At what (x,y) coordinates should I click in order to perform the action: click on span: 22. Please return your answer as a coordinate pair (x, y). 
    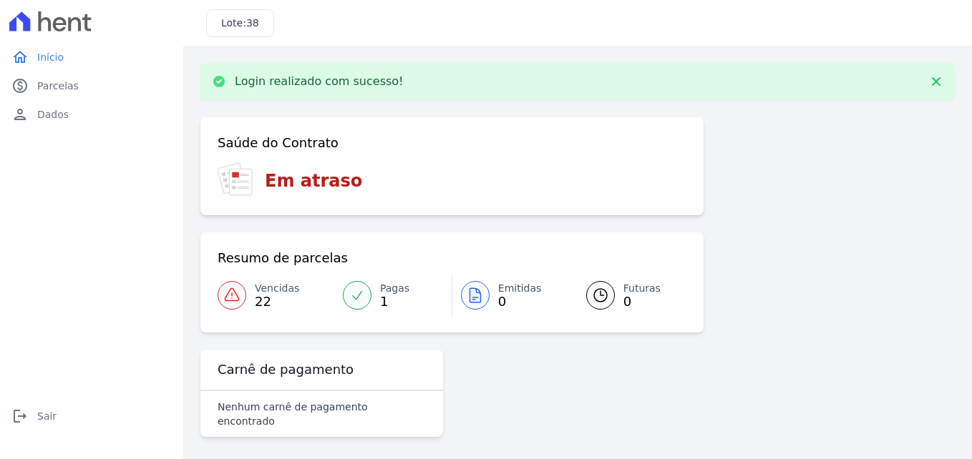
    Looking at the image, I should click on (277, 302).